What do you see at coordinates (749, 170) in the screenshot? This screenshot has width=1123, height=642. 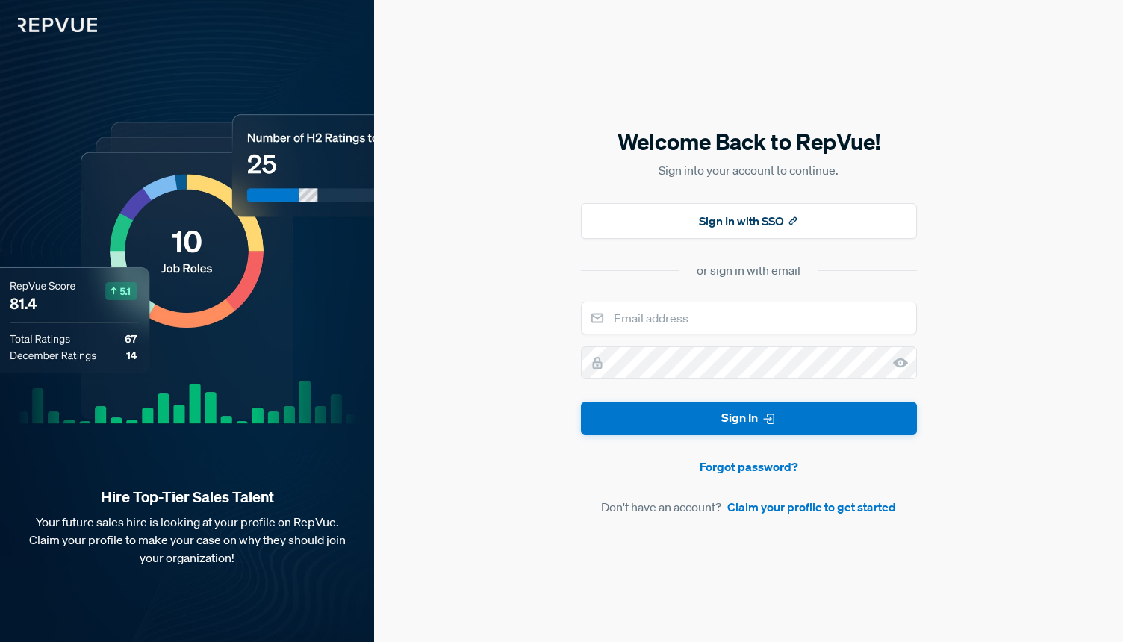 I see `p: Sign into your account to continue.` at bounding box center [749, 170].